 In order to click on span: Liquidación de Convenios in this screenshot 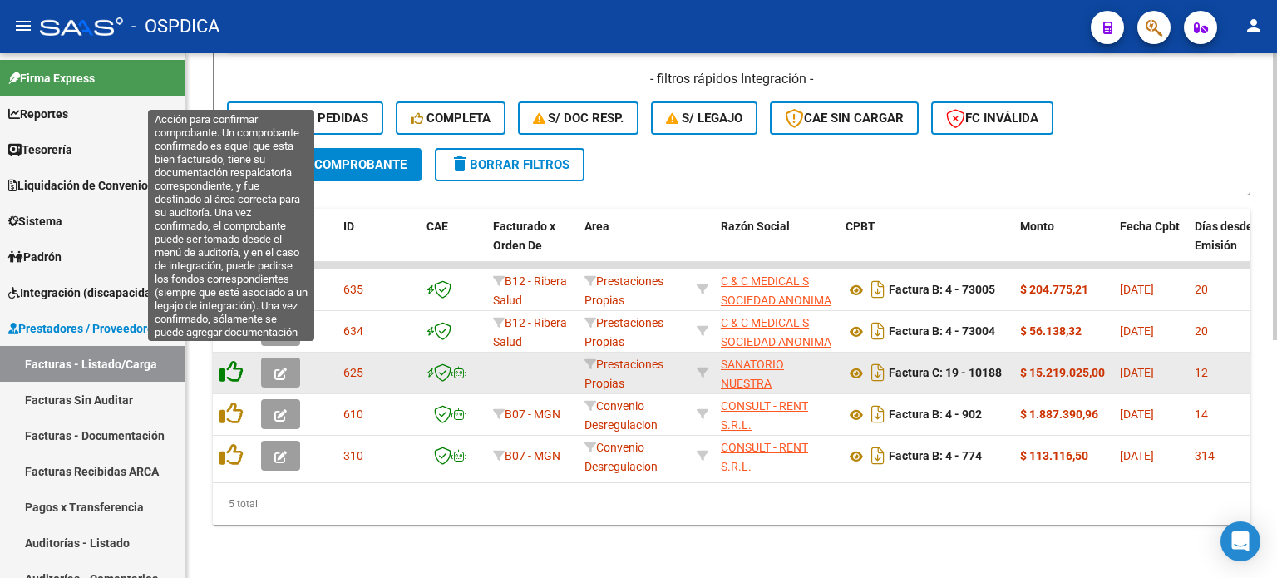, I will do `click(81, 185)`.